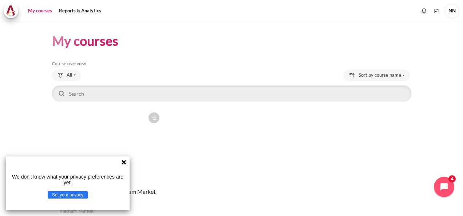  I want to click on span: All, so click(69, 75).